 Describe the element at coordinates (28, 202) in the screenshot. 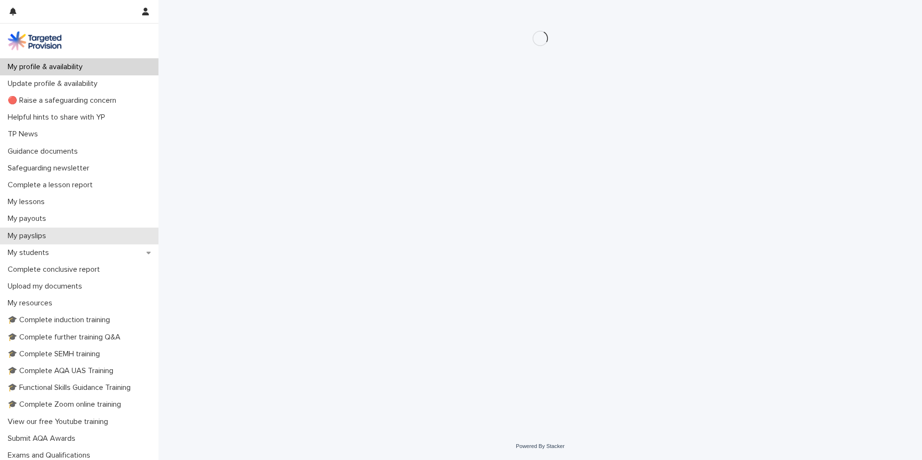

I see `p: My lessons` at that location.